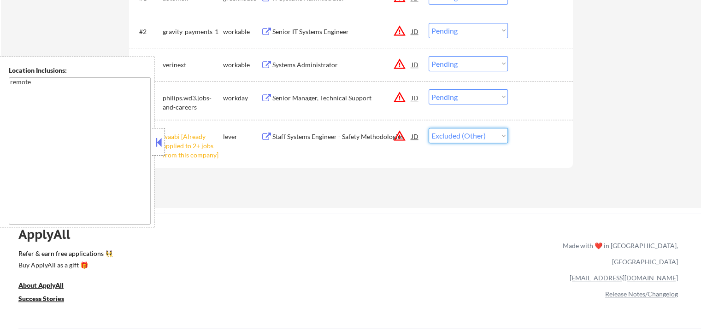  Describe the element at coordinates (47, 299) in the screenshot. I see `a: Success Stories` at that location.